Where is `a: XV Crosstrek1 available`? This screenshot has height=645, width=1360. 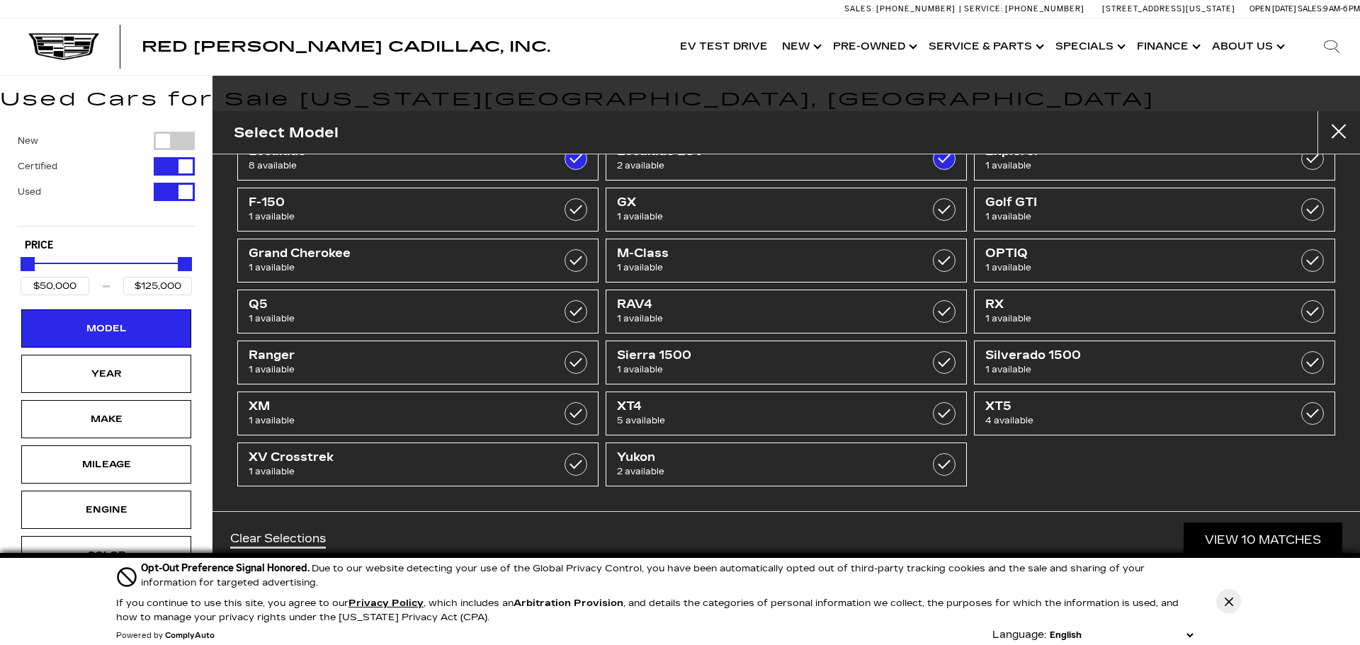
a: XV Crosstrek1 available is located at coordinates (418, 465).